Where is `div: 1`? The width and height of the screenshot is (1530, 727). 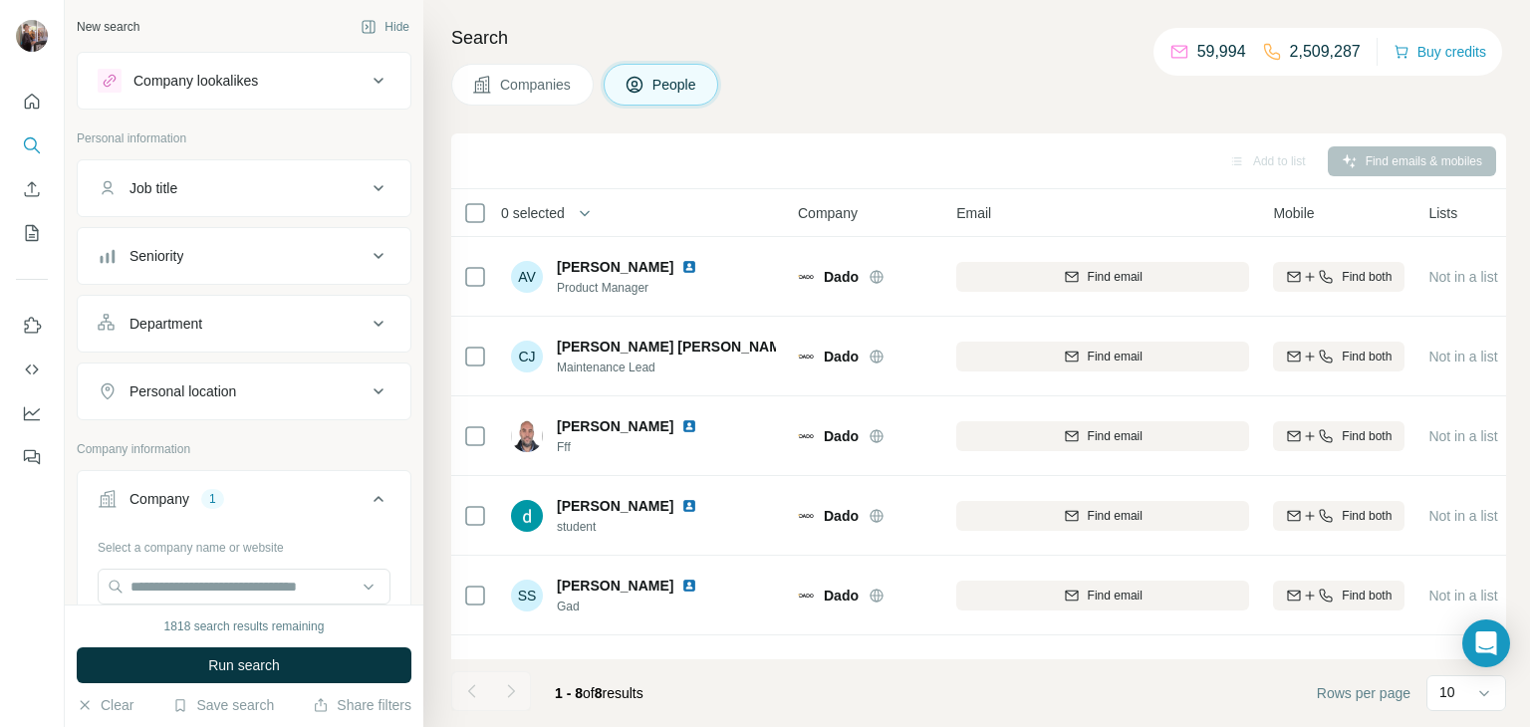 div: 1 is located at coordinates (212, 499).